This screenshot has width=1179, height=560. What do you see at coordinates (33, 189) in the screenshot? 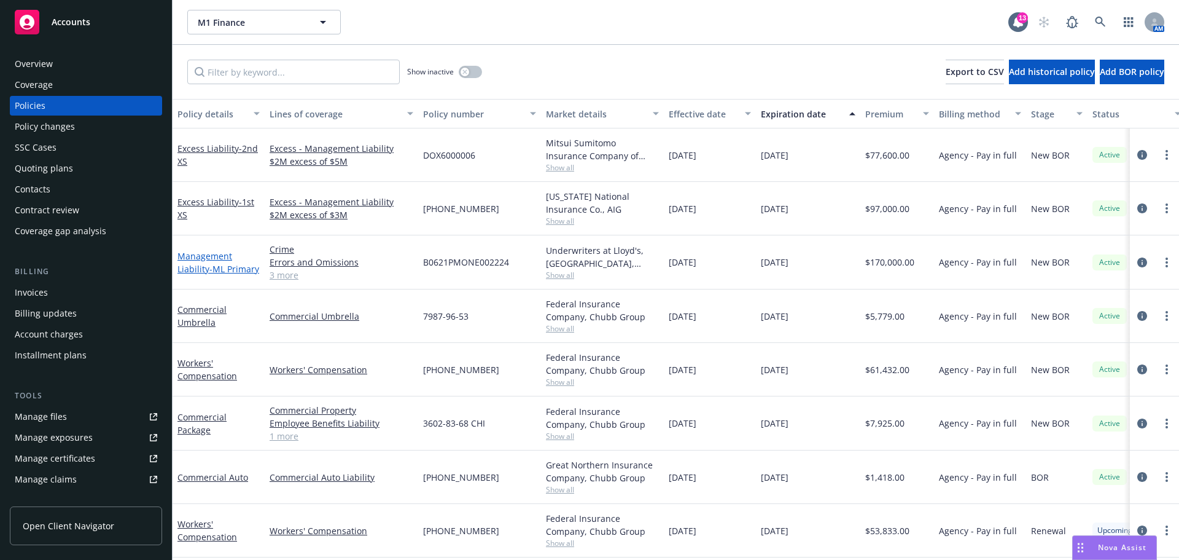
I see `div: Contacts` at bounding box center [33, 189].